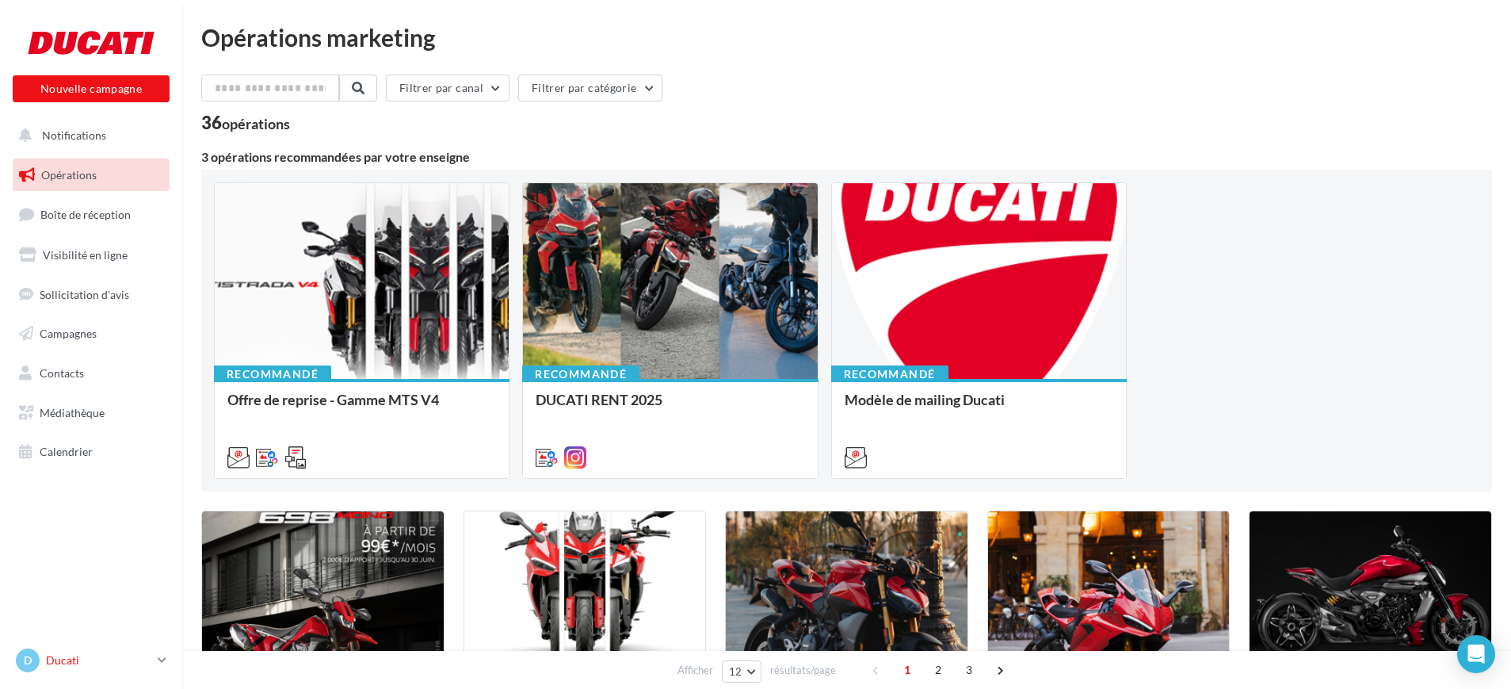 This screenshot has height=689, width=1511. Describe the element at coordinates (88, 136) in the screenshot. I see `button: Notifications` at that location.